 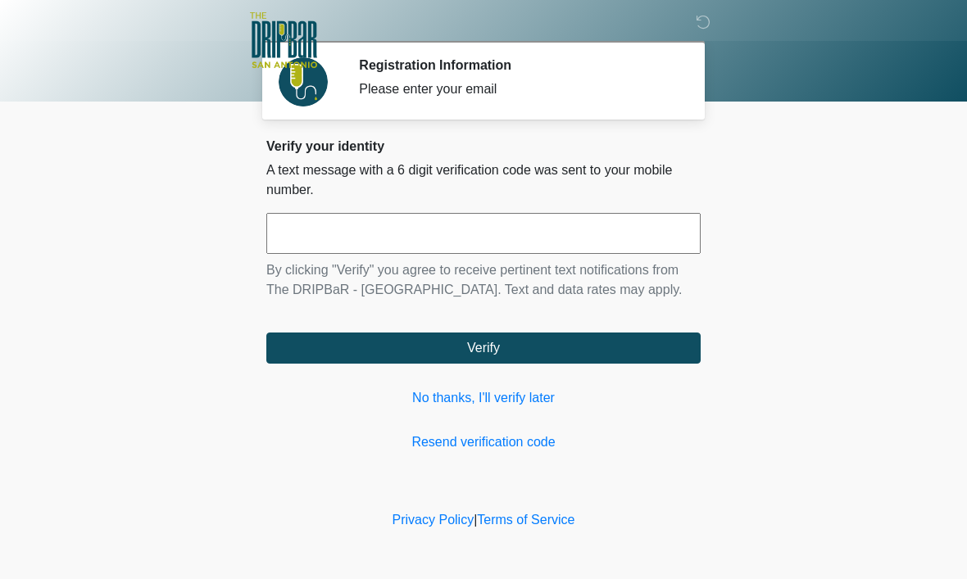 What do you see at coordinates (303, 82) in the screenshot?
I see `img: Agent Avatar` at bounding box center [303, 82].